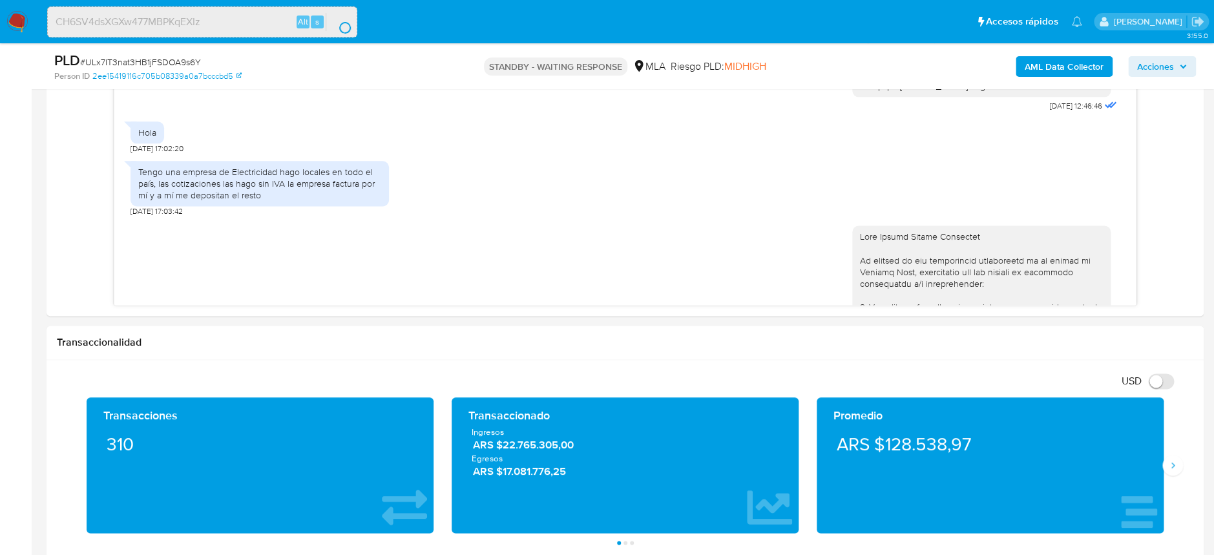 The height and width of the screenshot is (555, 1214). What do you see at coordinates (1064, 67) in the screenshot?
I see `button: AML Data Collector` at bounding box center [1064, 67].